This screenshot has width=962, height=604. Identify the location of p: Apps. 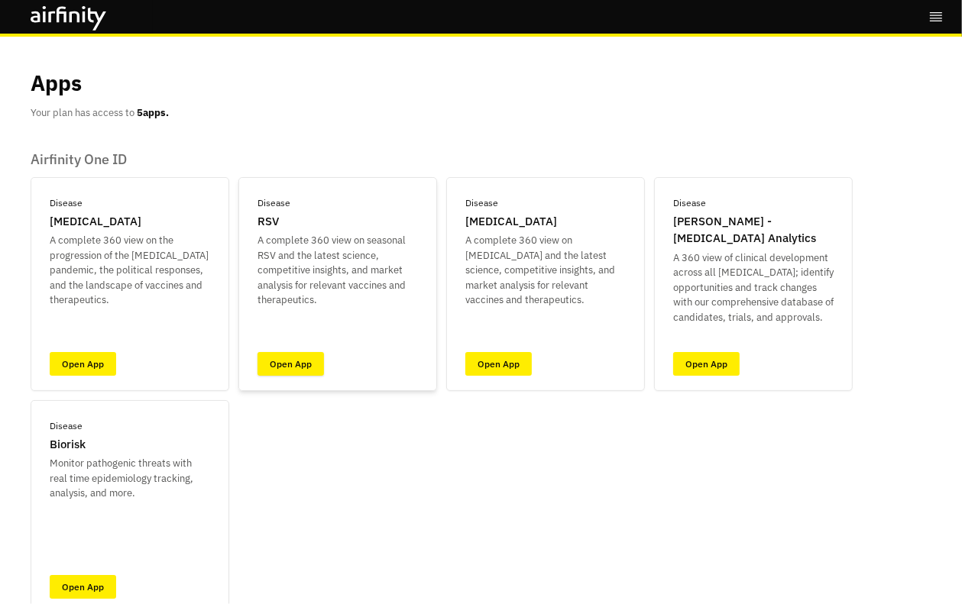
(56, 83).